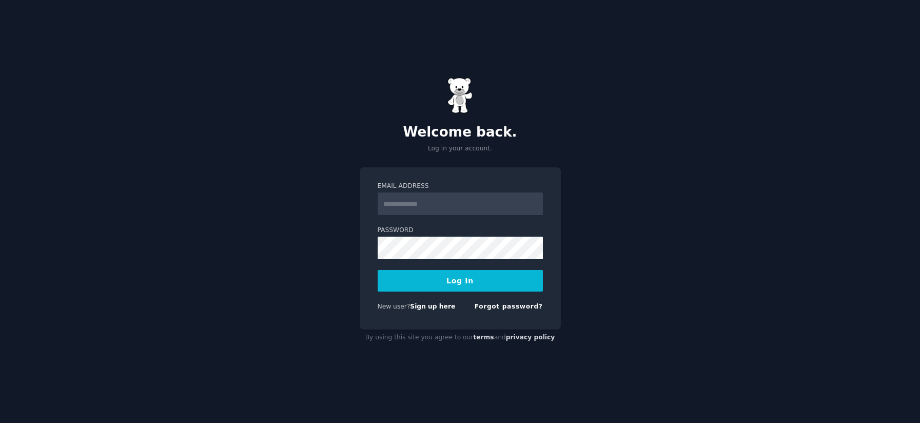 The image size is (920, 423). I want to click on div: By using this site you agree to our and, so click(460, 338).